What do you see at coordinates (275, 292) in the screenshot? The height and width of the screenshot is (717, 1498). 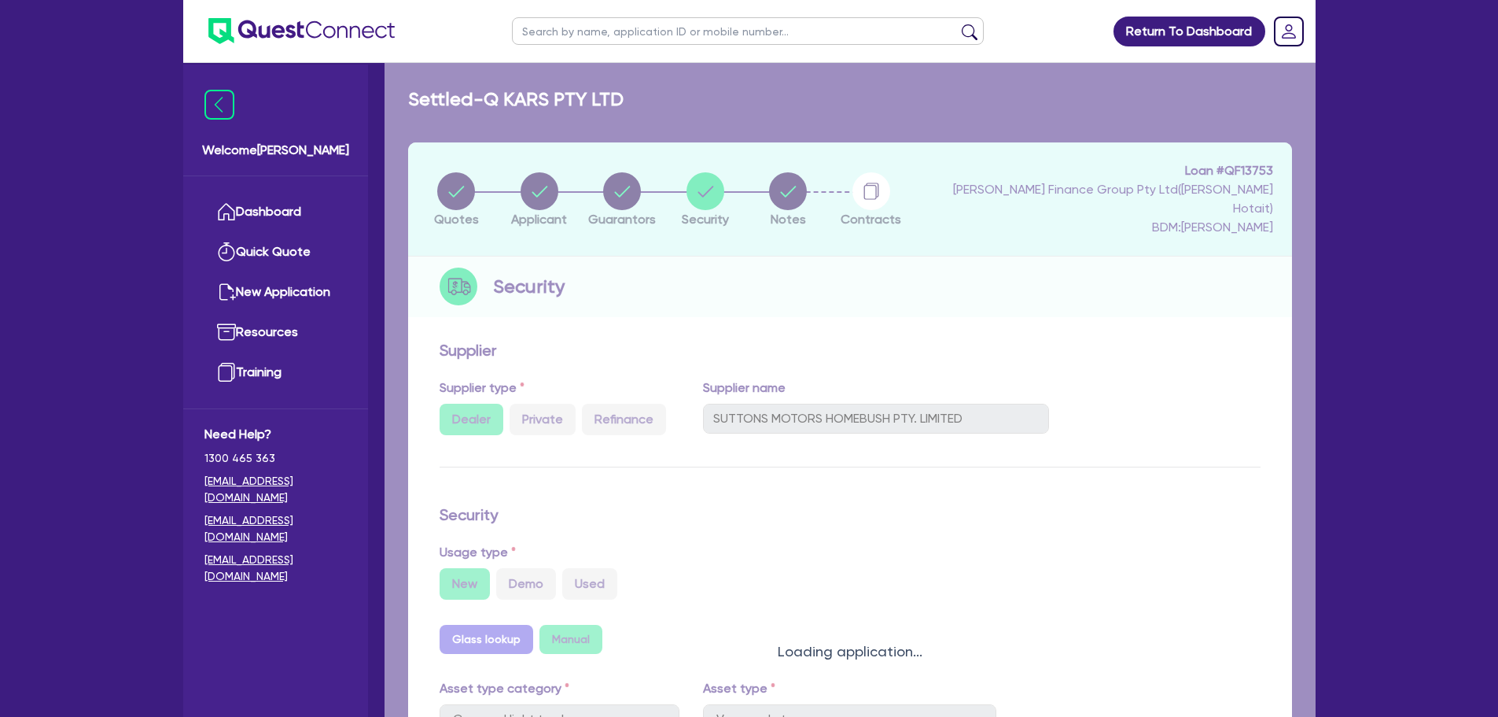 I see `a: New Application` at bounding box center [275, 292].